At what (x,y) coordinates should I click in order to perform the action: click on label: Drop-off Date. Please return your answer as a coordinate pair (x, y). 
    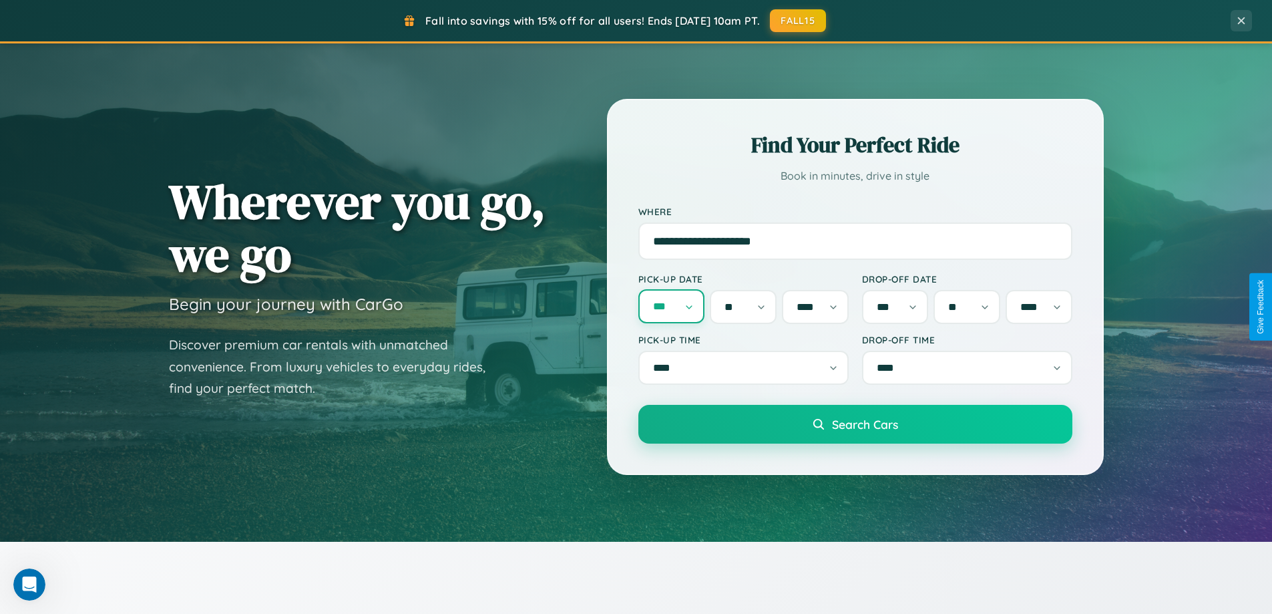
    Looking at the image, I should click on (967, 278).